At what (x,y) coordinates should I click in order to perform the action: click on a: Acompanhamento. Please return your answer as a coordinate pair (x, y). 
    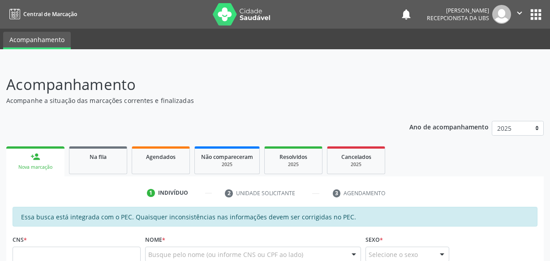
    Looking at the image, I should click on (37, 40).